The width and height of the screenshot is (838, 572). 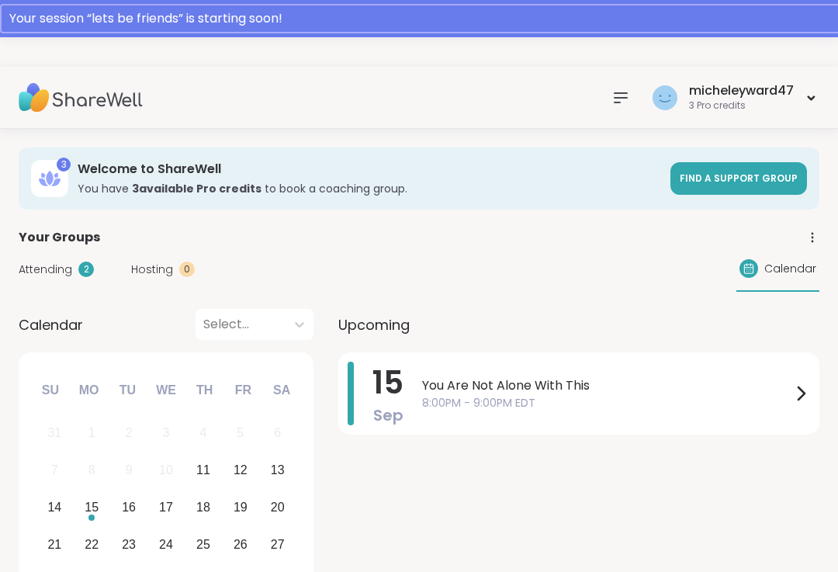 I want to click on div: 23, so click(x=129, y=544).